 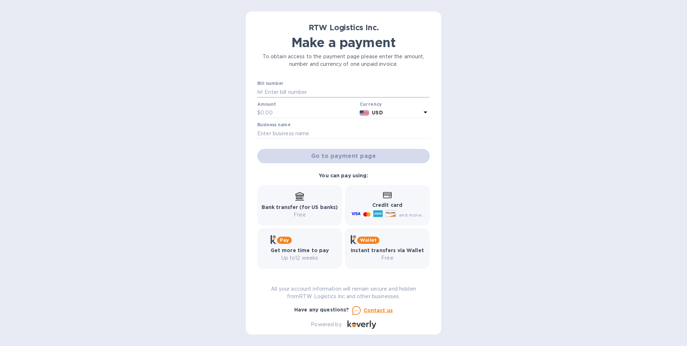 I want to click on b: Pay, so click(x=284, y=240).